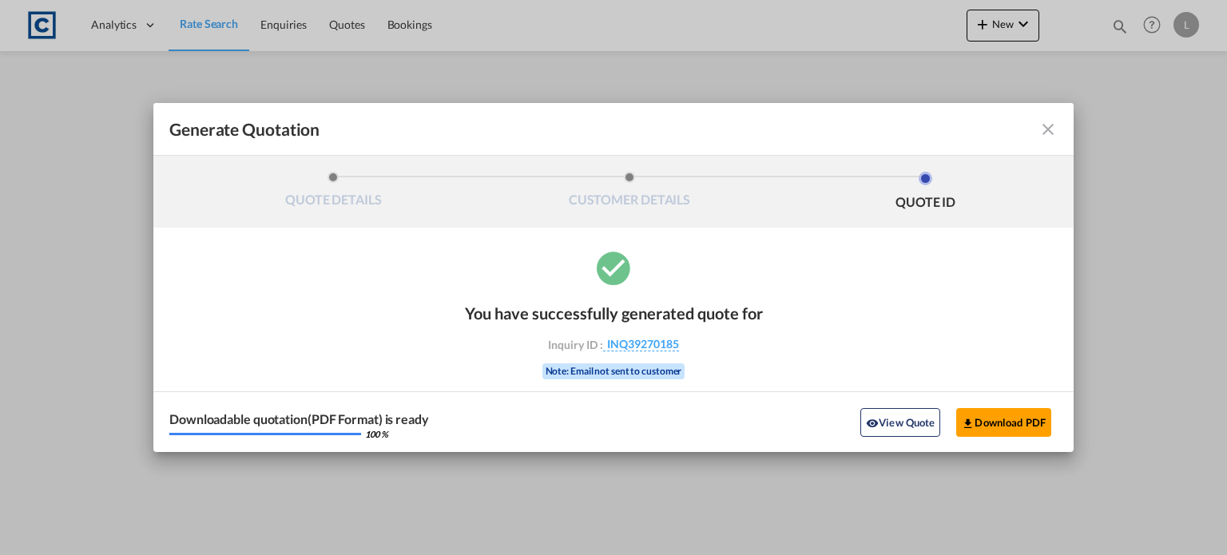 Image resolution: width=1227 pixels, height=555 pixels. Describe the element at coordinates (872, 423) in the screenshot. I see `md-icon: icon-eye` at that location.